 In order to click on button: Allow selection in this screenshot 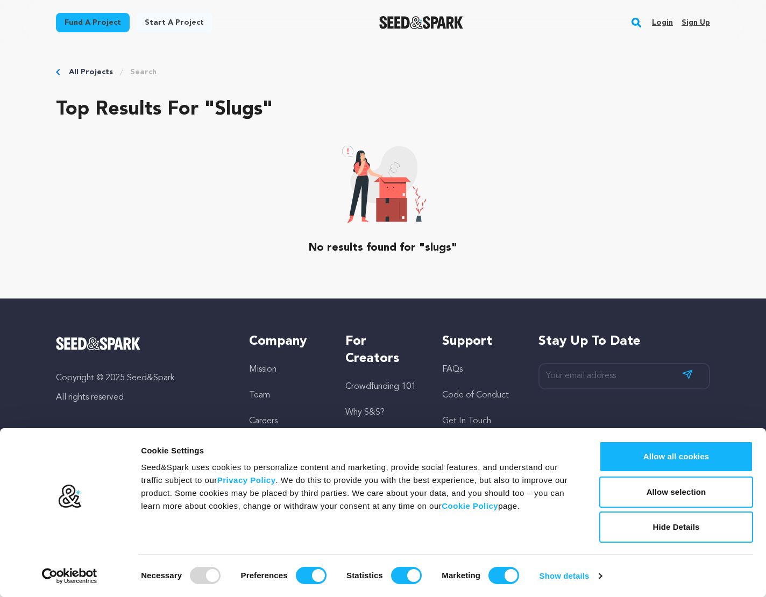, I will do `click(676, 492)`.